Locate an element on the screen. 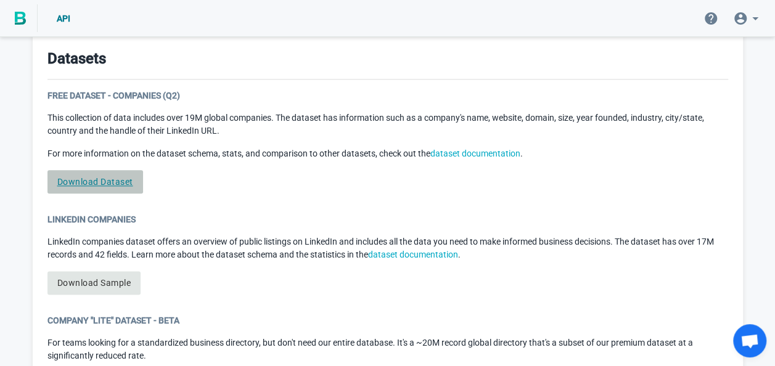  span: API is located at coordinates (64, 18).